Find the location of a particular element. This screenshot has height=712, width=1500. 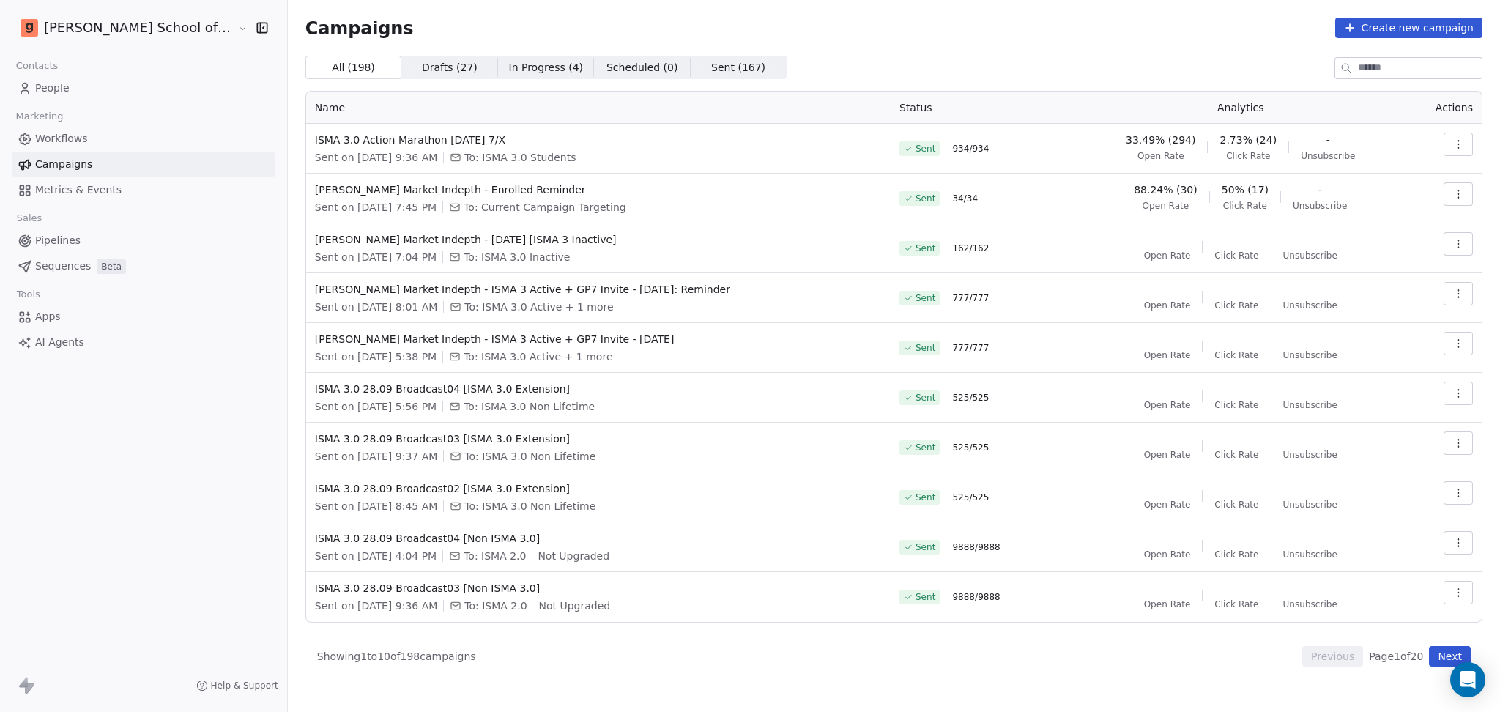

span: 2.73% (24) is located at coordinates (1248, 140).